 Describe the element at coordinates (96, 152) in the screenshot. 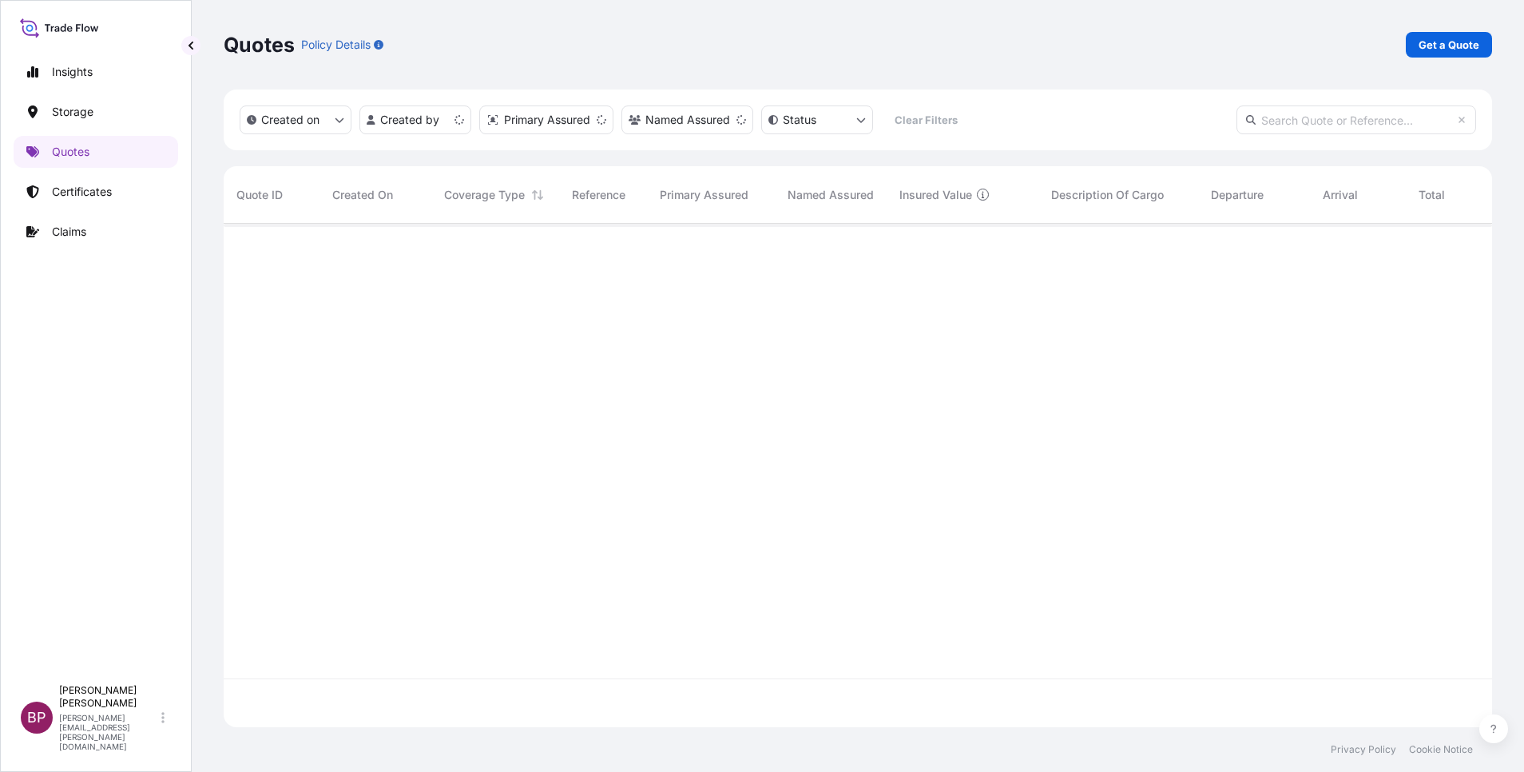

I see `a: Quotes` at that location.